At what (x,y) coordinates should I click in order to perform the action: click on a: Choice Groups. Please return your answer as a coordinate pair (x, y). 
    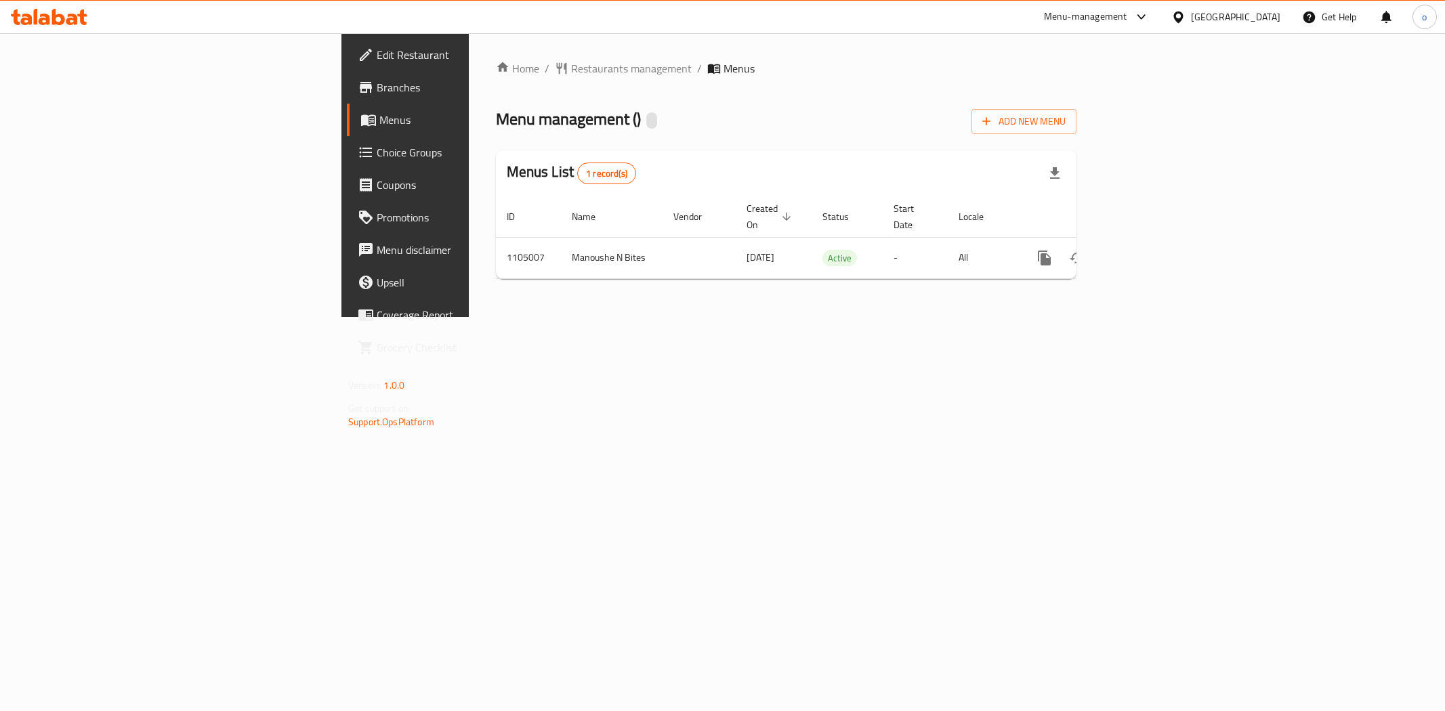
    Looking at the image, I should click on (465, 152).